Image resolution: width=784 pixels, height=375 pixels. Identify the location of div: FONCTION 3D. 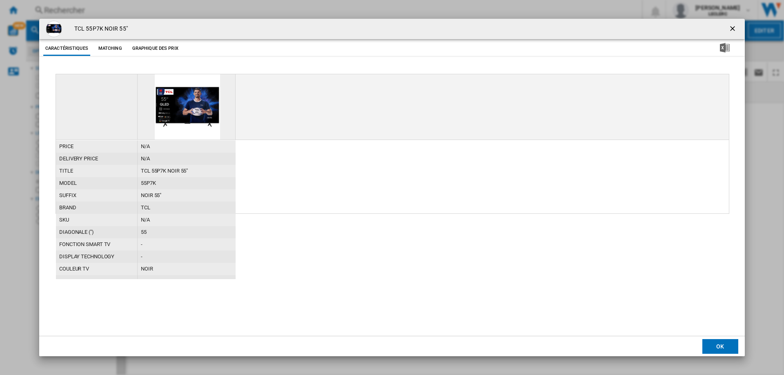
(96, 281).